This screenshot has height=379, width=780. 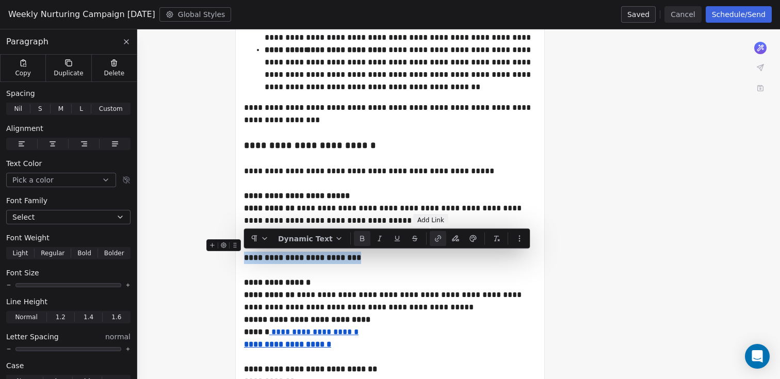 What do you see at coordinates (61, 109) in the screenshot?
I see `span: M` at bounding box center [61, 109].